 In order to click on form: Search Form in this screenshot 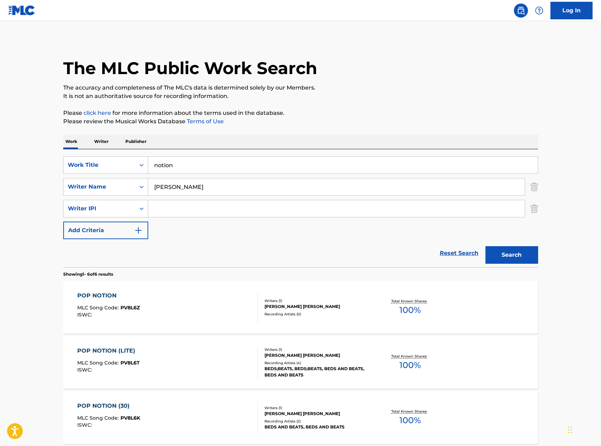, I will do `click(301, 212)`.